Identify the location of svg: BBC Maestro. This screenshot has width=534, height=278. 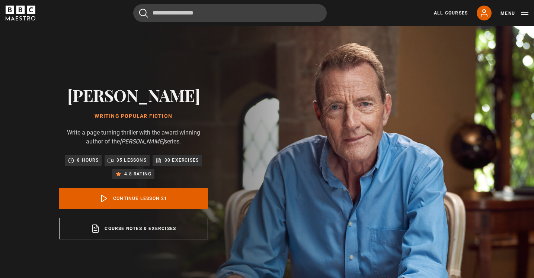
(20, 13).